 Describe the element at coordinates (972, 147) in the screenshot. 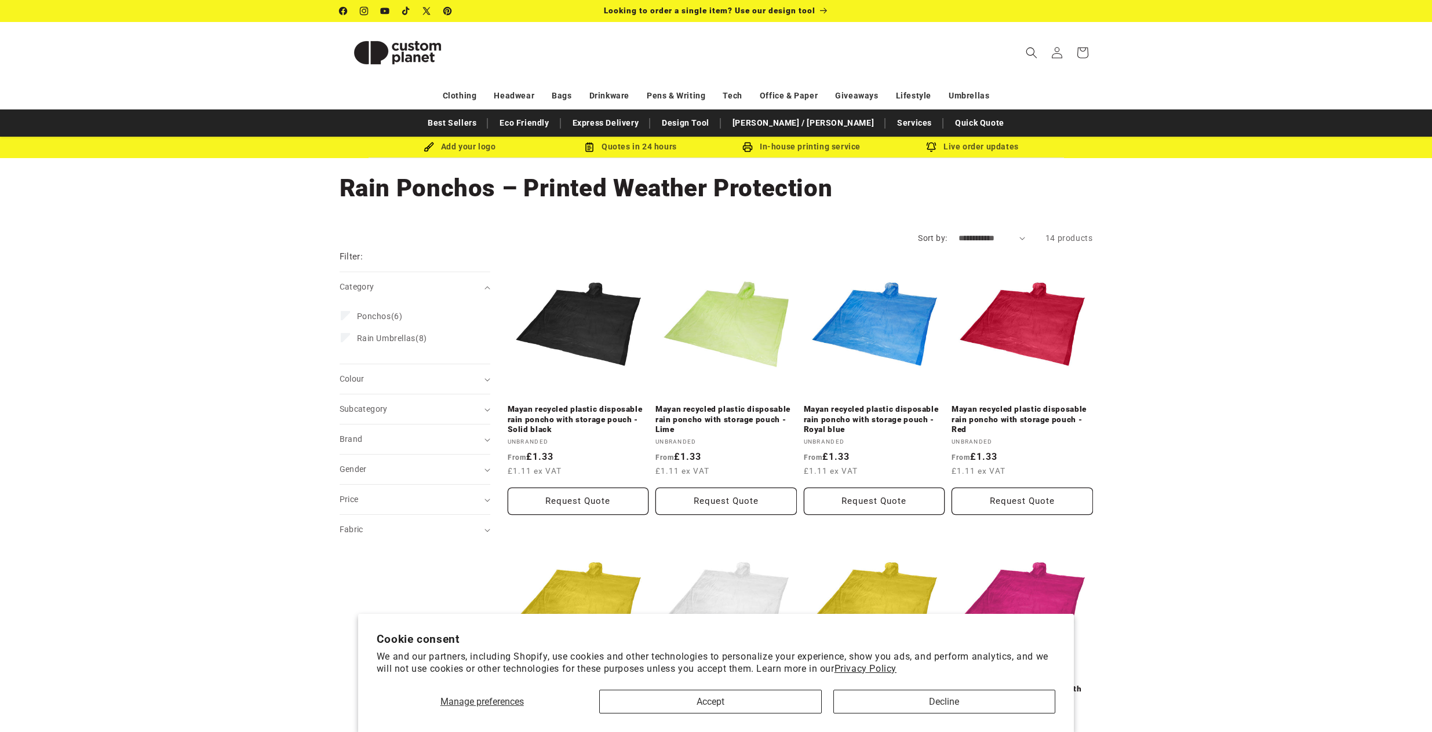

I see `div: Live order updates` at that location.